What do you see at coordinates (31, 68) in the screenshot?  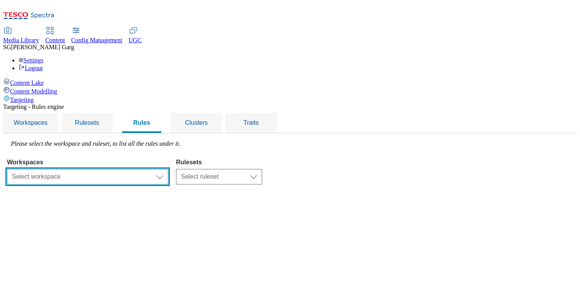 I see `a: Logout` at bounding box center [31, 68].